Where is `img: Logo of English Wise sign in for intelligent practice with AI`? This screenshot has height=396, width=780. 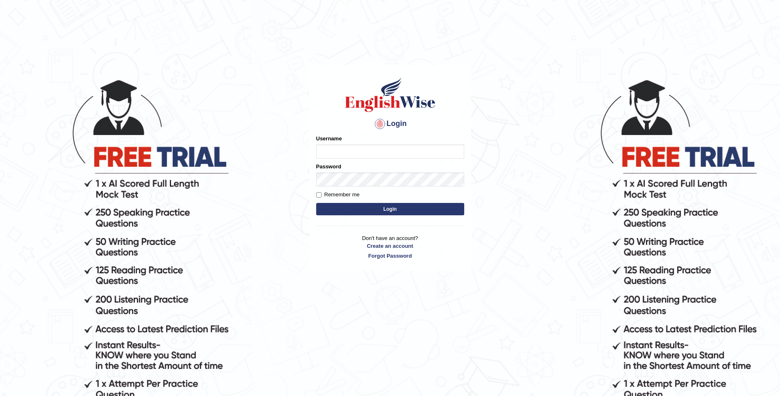 img: Logo of English Wise sign in for intelligent practice with AI is located at coordinates (390, 95).